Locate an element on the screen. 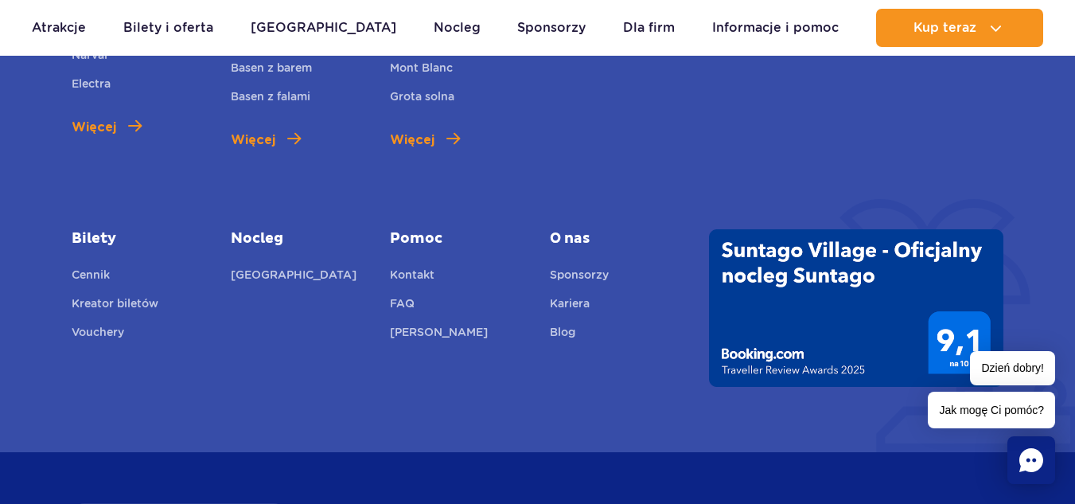 This screenshot has width=1075, height=504. a: Pomoc is located at coordinates (458, 239).